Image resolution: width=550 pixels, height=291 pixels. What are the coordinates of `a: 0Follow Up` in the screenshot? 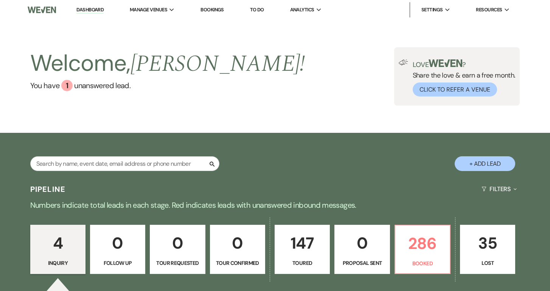 It's located at (118, 249).